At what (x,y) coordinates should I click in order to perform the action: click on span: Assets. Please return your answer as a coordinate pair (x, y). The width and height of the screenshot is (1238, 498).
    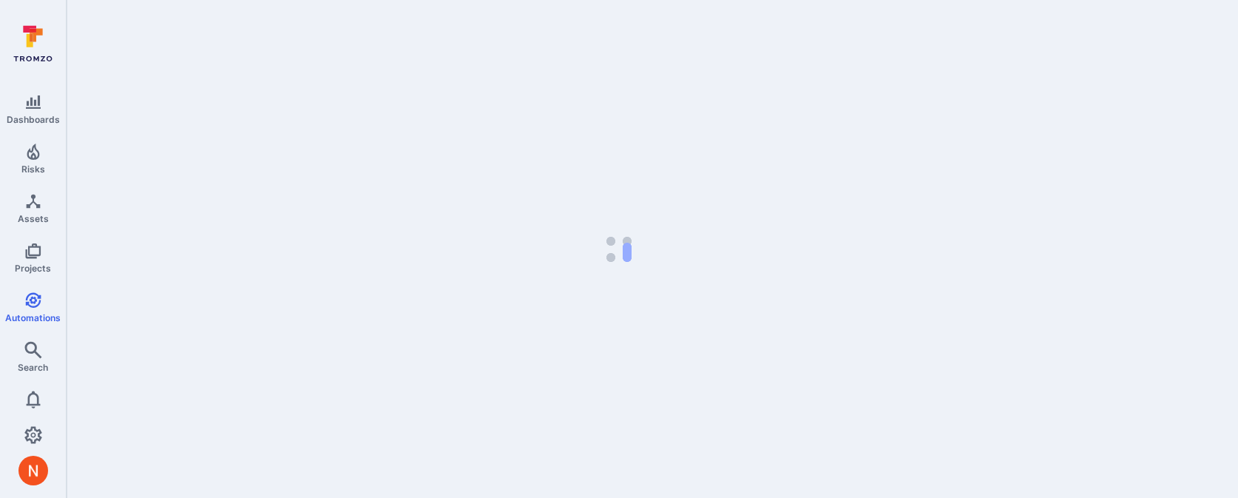
    Looking at the image, I should click on (33, 218).